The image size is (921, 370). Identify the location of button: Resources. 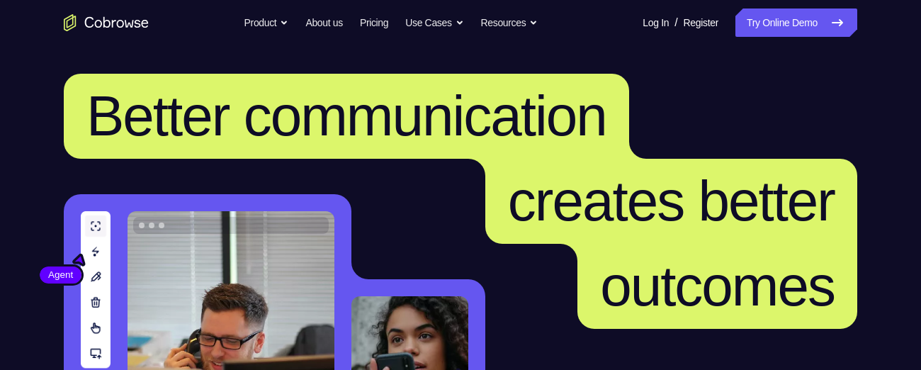
(509, 23).